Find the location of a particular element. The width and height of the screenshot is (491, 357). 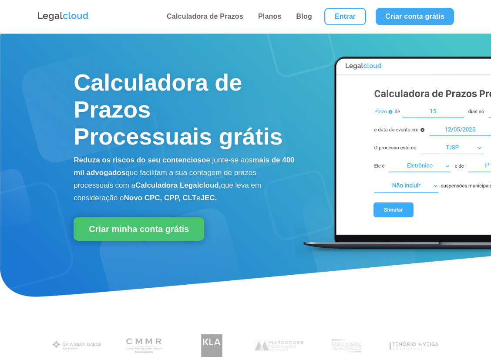

b: Calculadora Legalcloud, is located at coordinates (178, 185).